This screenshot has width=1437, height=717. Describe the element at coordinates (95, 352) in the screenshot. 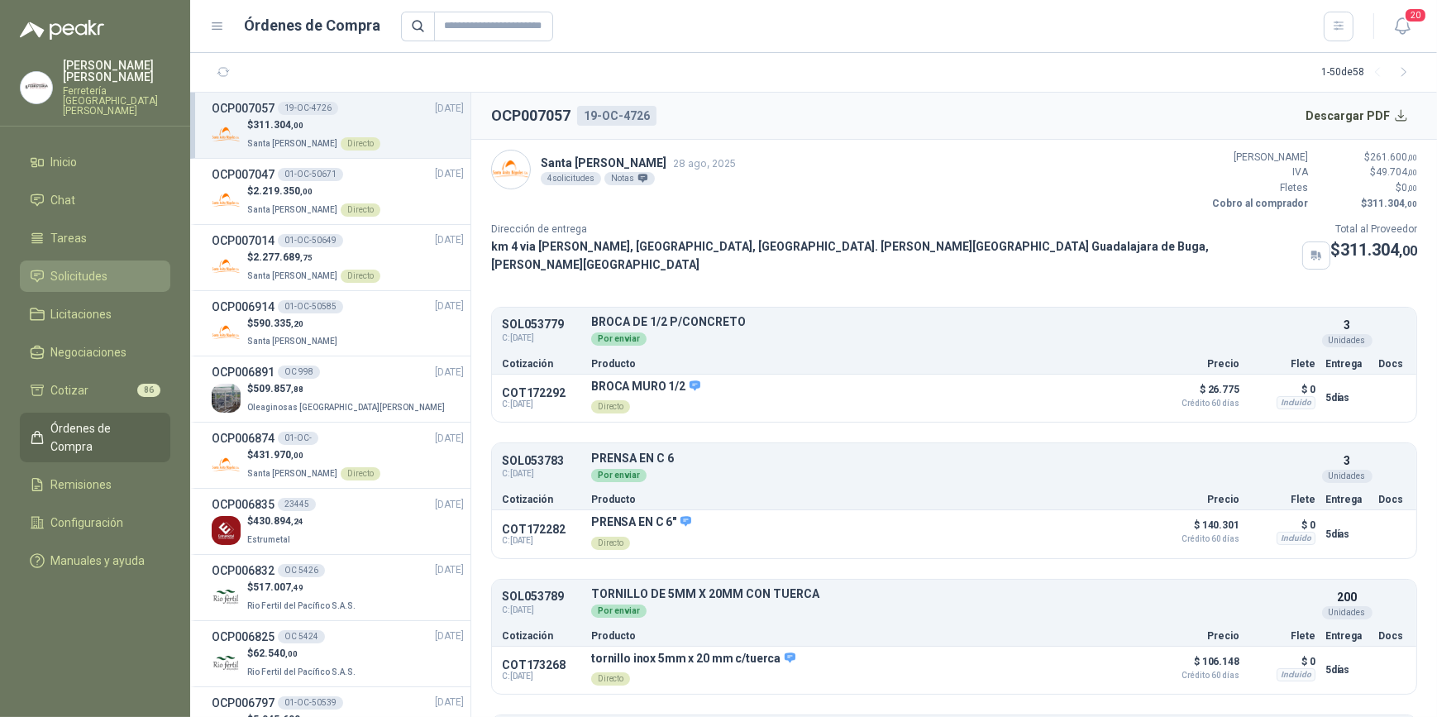

I see `a: Negociaciones` at that location.